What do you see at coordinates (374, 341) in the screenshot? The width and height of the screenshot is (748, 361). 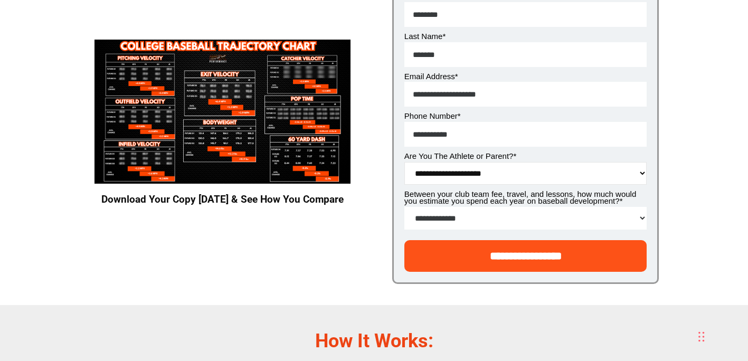 I see `span: How It Works:` at bounding box center [374, 341].